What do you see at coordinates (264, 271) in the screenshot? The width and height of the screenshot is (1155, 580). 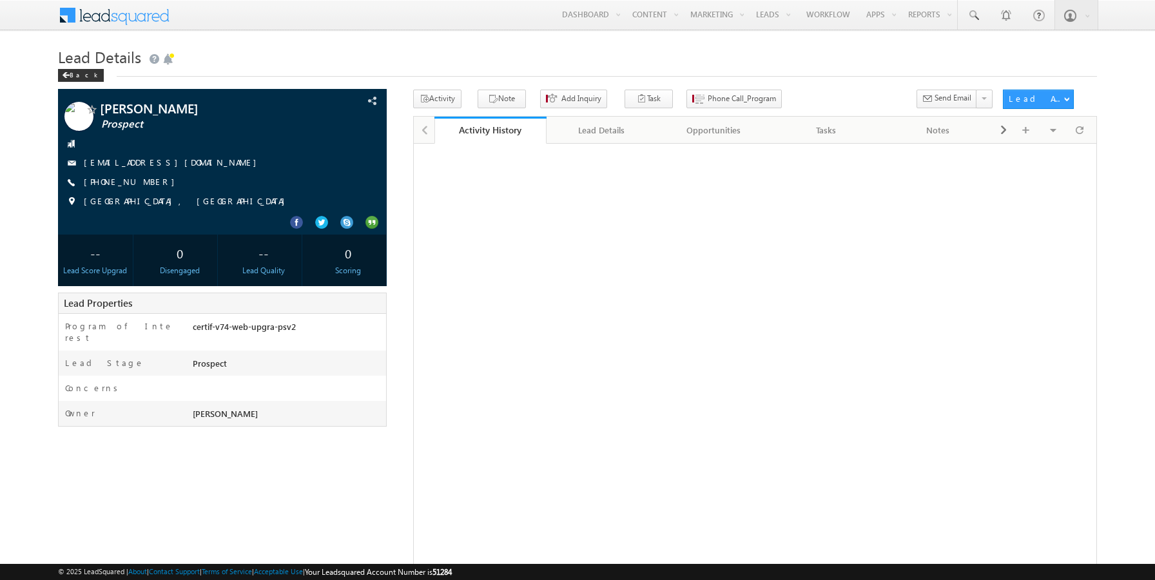 I see `div: Lead Quality` at bounding box center [264, 271].